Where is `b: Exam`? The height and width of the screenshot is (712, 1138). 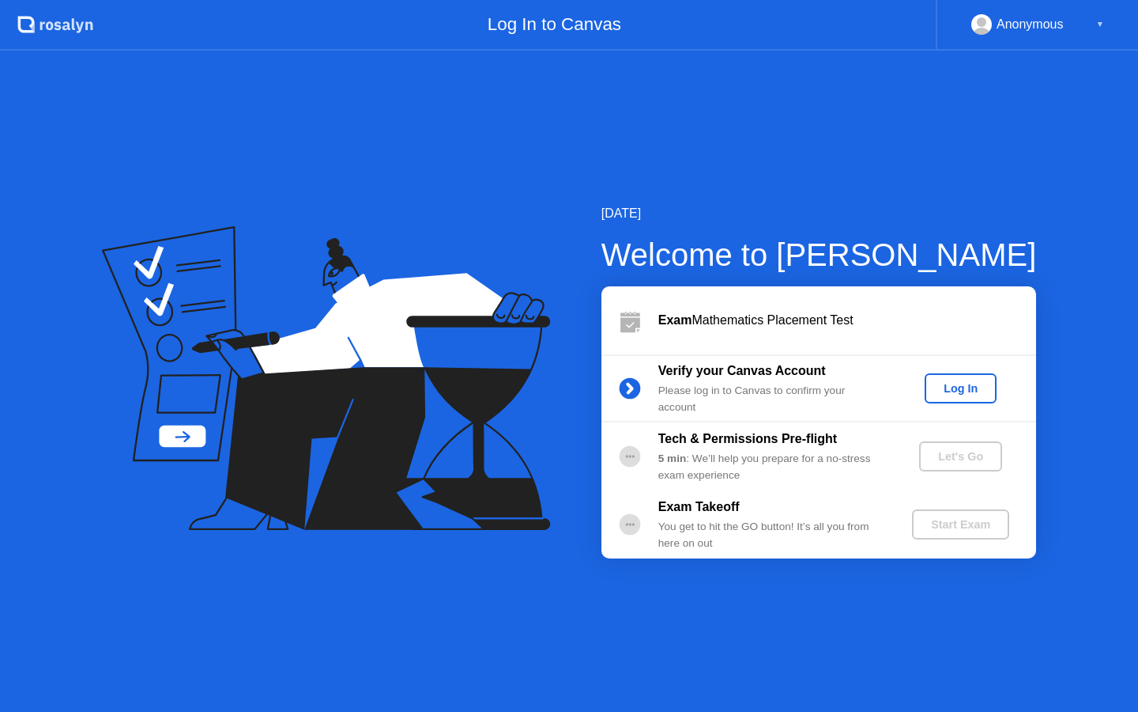
b: Exam is located at coordinates (675, 319).